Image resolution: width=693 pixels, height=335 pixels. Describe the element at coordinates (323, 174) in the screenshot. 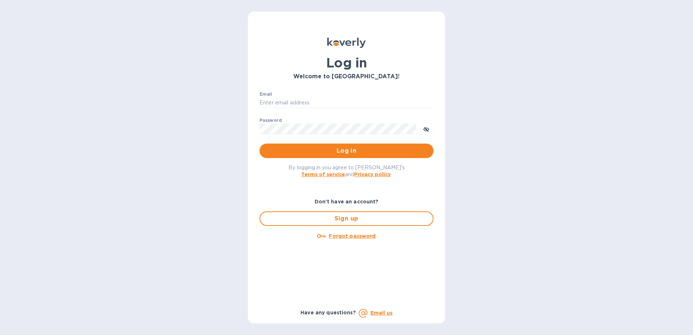

I see `b: Terms of service` at that location.